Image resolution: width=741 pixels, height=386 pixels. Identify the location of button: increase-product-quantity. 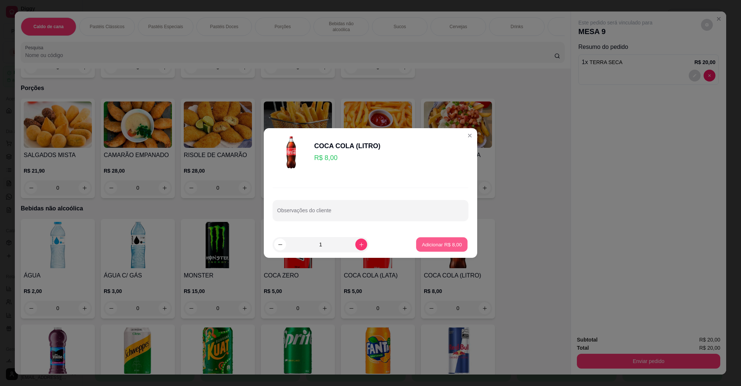
(361, 244).